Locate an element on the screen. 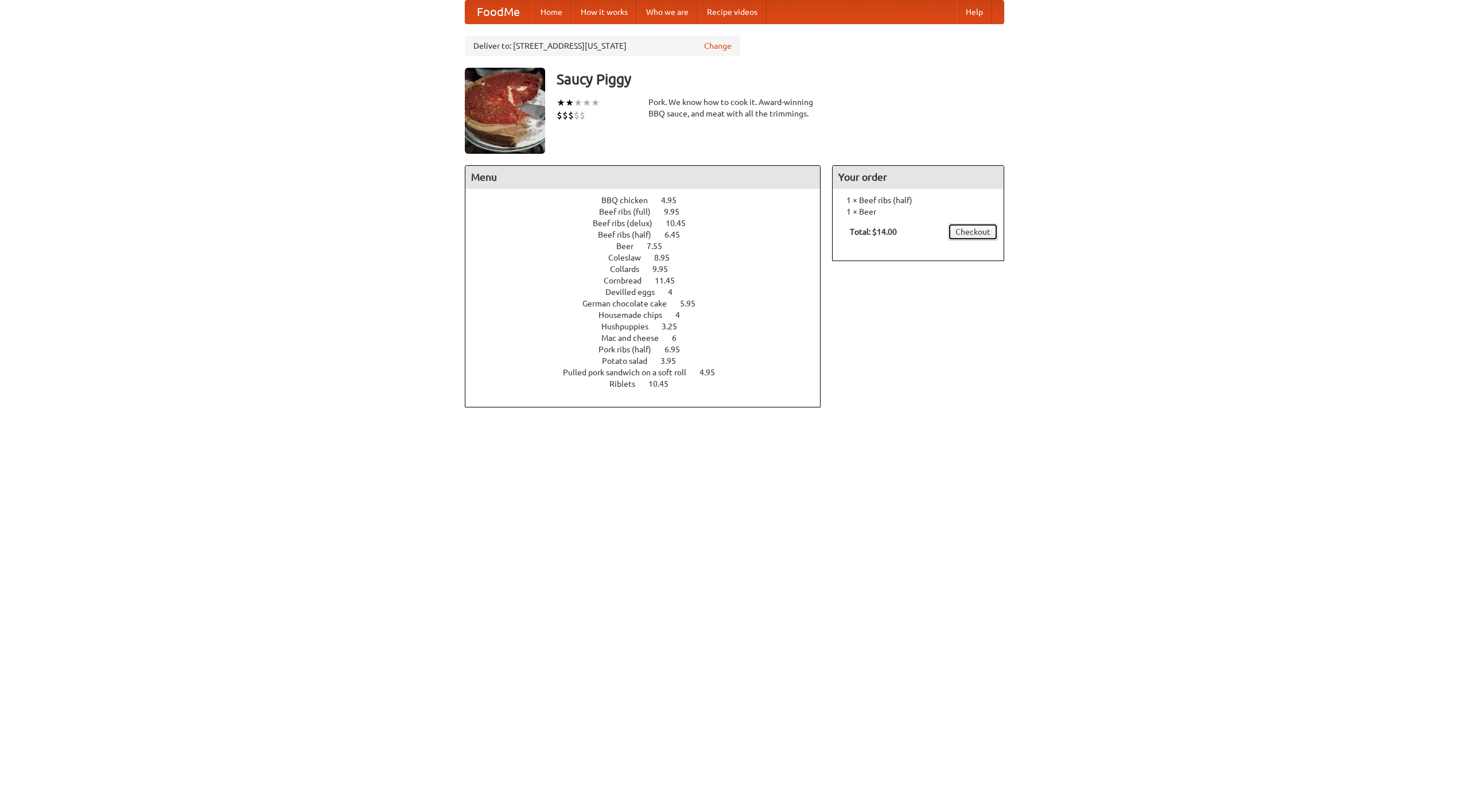  h3: Saucy Piggy is located at coordinates (780, 79).